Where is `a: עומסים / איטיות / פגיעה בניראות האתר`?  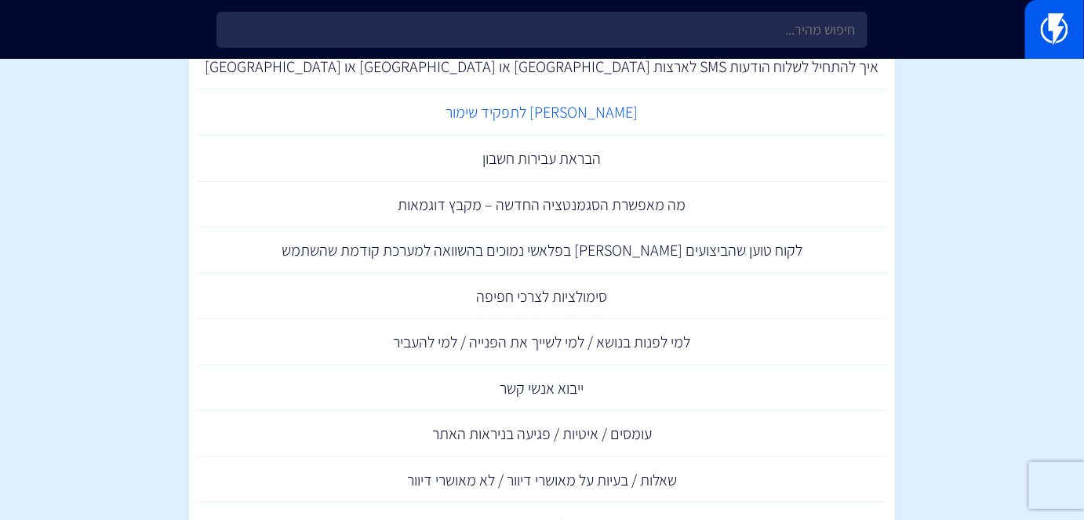
a: עומסים / איטיות / פגיעה בניראות האתר is located at coordinates (542, 434).